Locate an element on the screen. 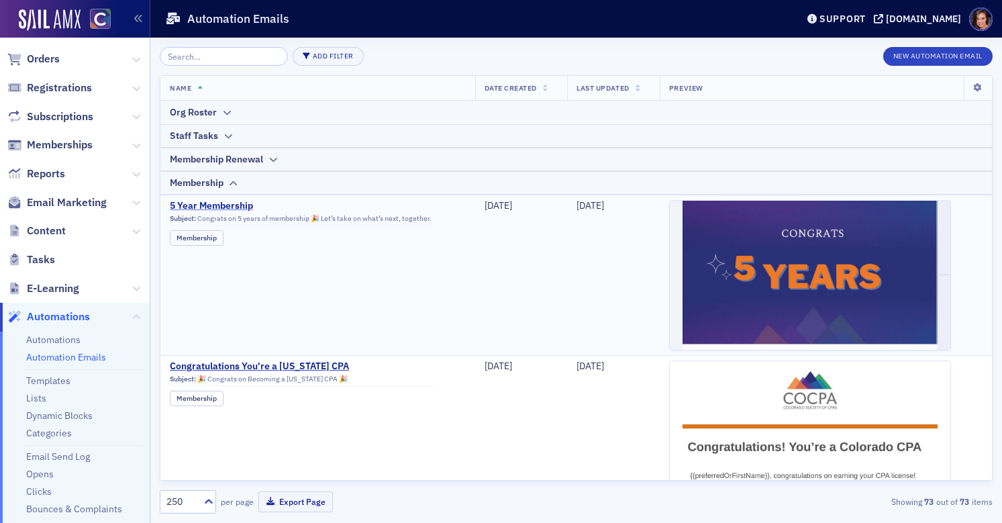 The width and height of the screenshot is (1002, 523). a: Registrations is located at coordinates (50, 88).